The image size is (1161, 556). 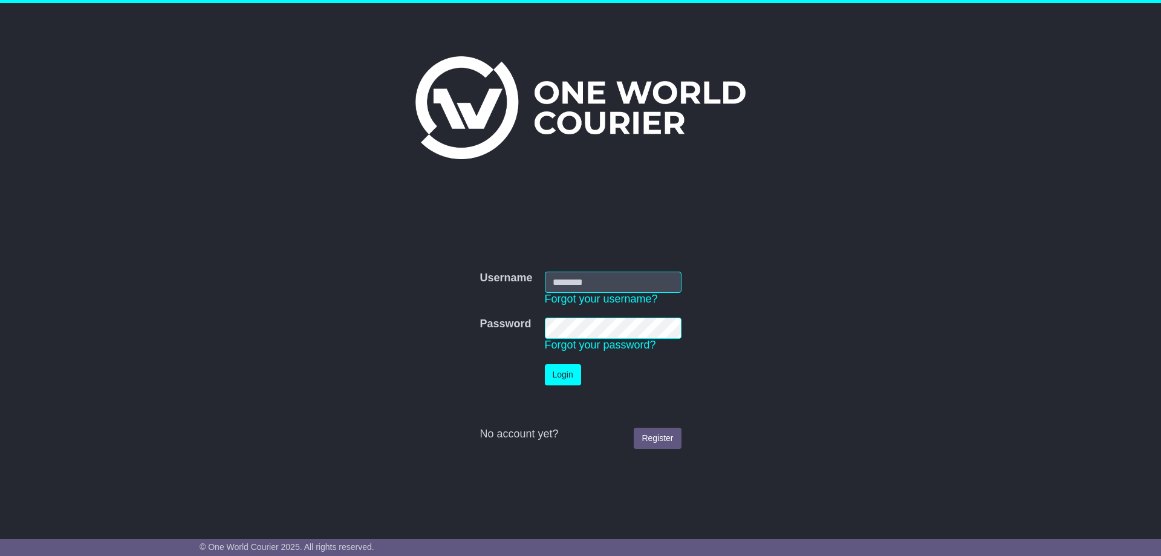 What do you see at coordinates (657, 438) in the screenshot?
I see `a: Register` at bounding box center [657, 438].